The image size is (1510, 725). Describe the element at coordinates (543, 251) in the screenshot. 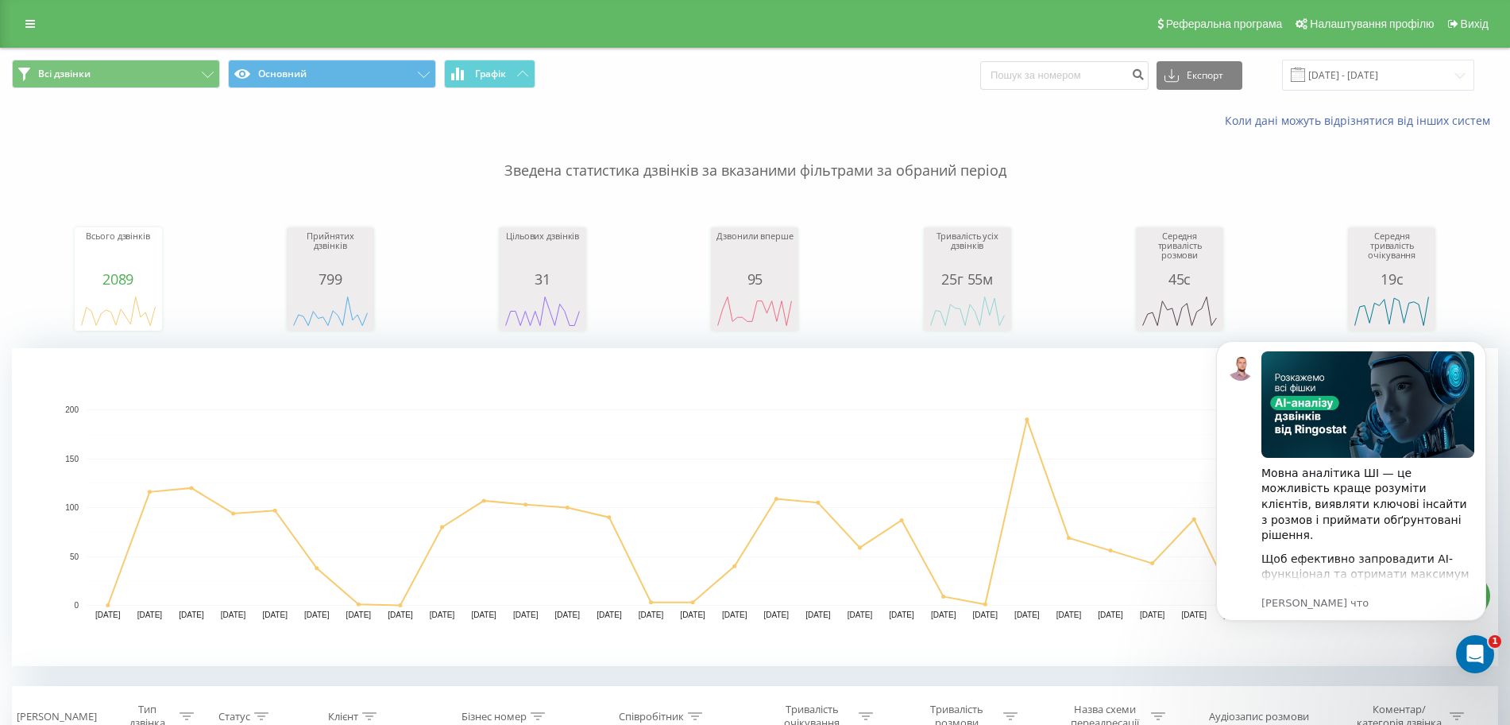

I see `div: Цільових дзвінків` at that location.